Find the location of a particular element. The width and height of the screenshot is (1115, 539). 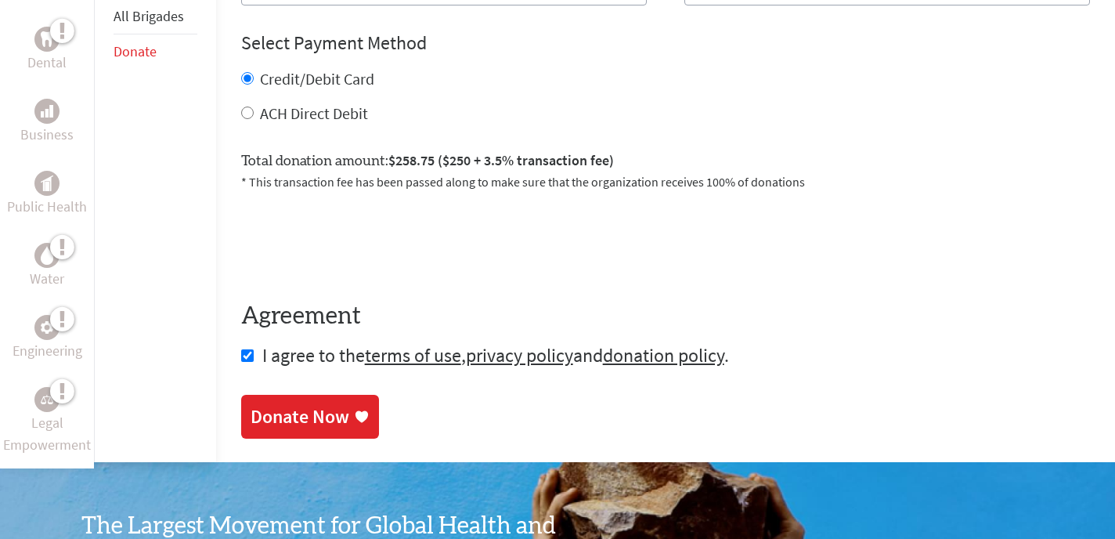

a: EngineeringEngineering is located at coordinates (47, 338).